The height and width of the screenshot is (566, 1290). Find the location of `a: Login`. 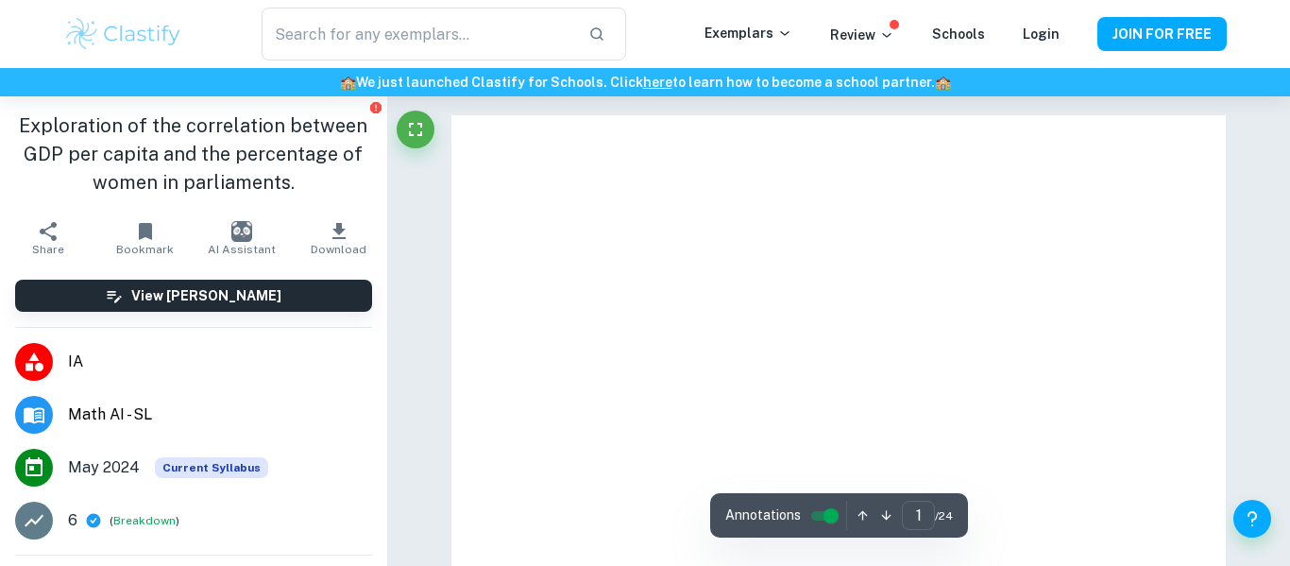

a: Login is located at coordinates (1041, 34).